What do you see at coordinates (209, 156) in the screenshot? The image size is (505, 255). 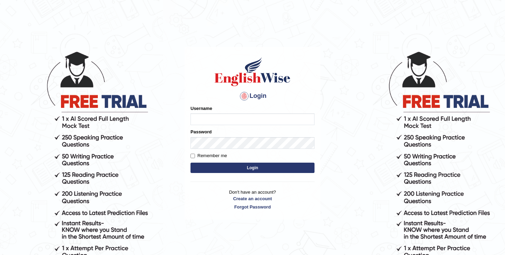 I see `label: Remember me` at bounding box center [209, 156].